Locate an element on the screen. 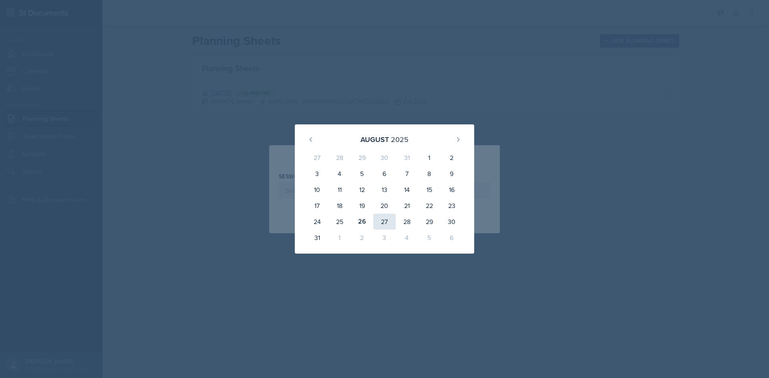 Image resolution: width=769 pixels, height=378 pixels. div: 21 is located at coordinates (407, 206).